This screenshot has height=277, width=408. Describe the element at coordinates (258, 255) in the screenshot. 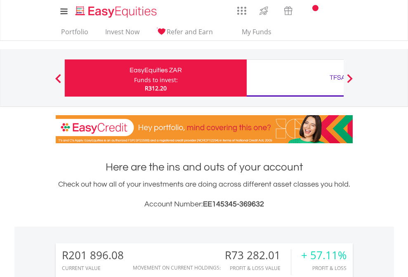

I see `div: R73 282.01` at that location.